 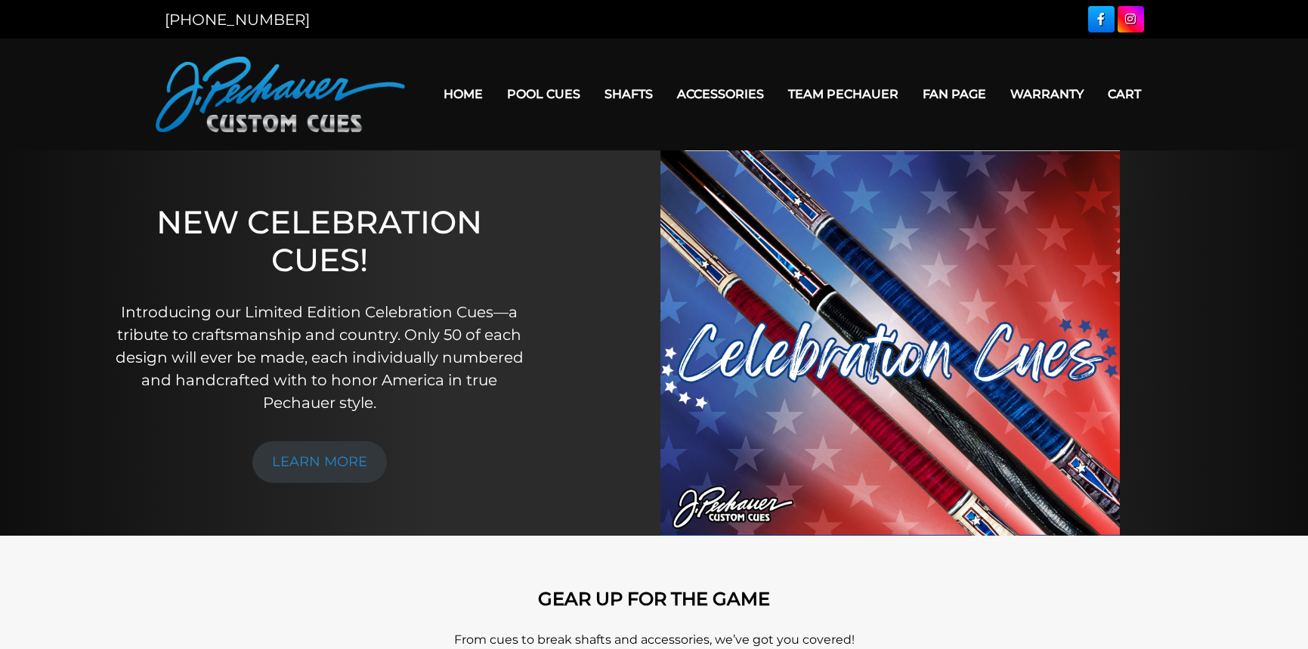 What do you see at coordinates (1046, 94) in the screenshot?
I see `a: Warranty` at bounding box center [1046, 94].